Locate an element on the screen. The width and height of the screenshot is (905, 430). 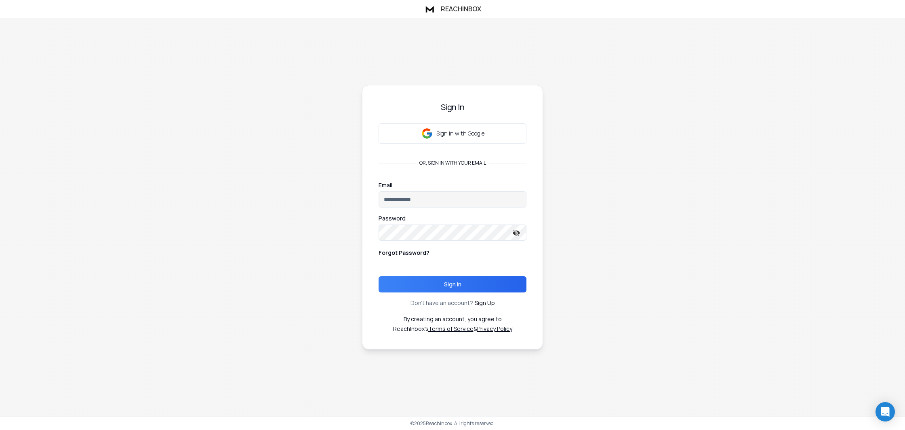
div: Open Intercom Messenger is located at coordinates (886, 411).